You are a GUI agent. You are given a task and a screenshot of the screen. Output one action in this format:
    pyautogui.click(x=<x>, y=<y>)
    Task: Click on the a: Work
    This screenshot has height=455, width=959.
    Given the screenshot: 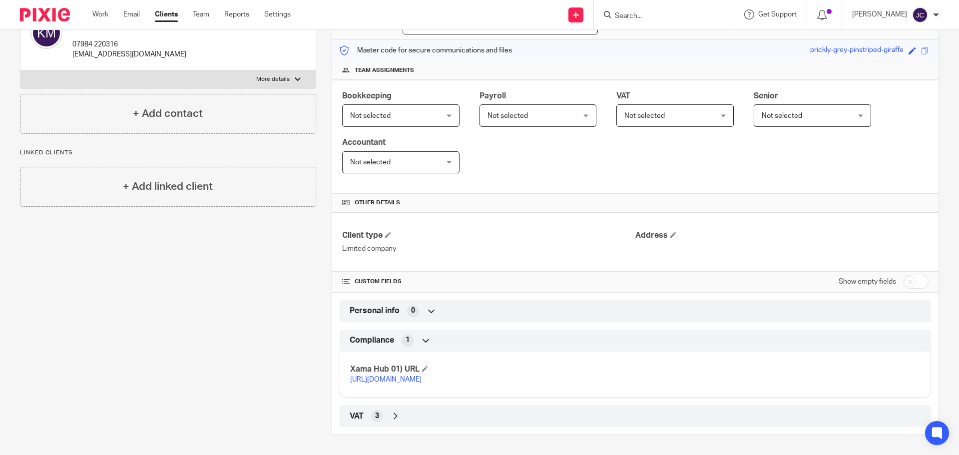 What is the action you would take?
    pyautogui.click(x=100, y=14)
    